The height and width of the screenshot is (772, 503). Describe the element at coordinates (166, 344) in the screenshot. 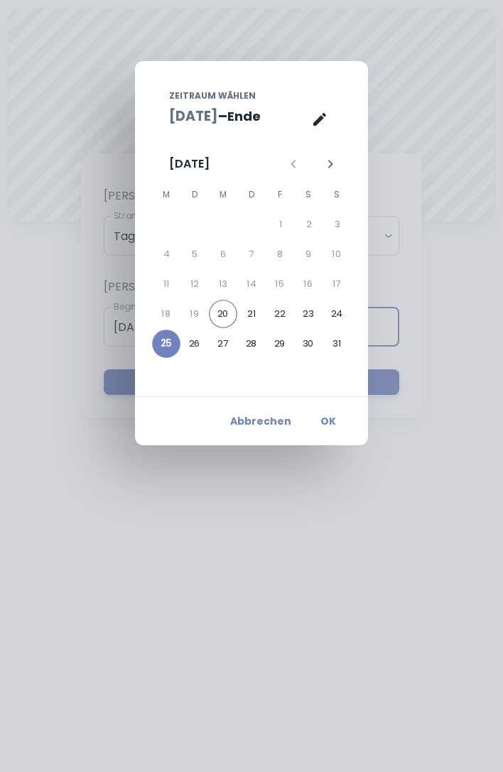

I see `button: 25` at that location.